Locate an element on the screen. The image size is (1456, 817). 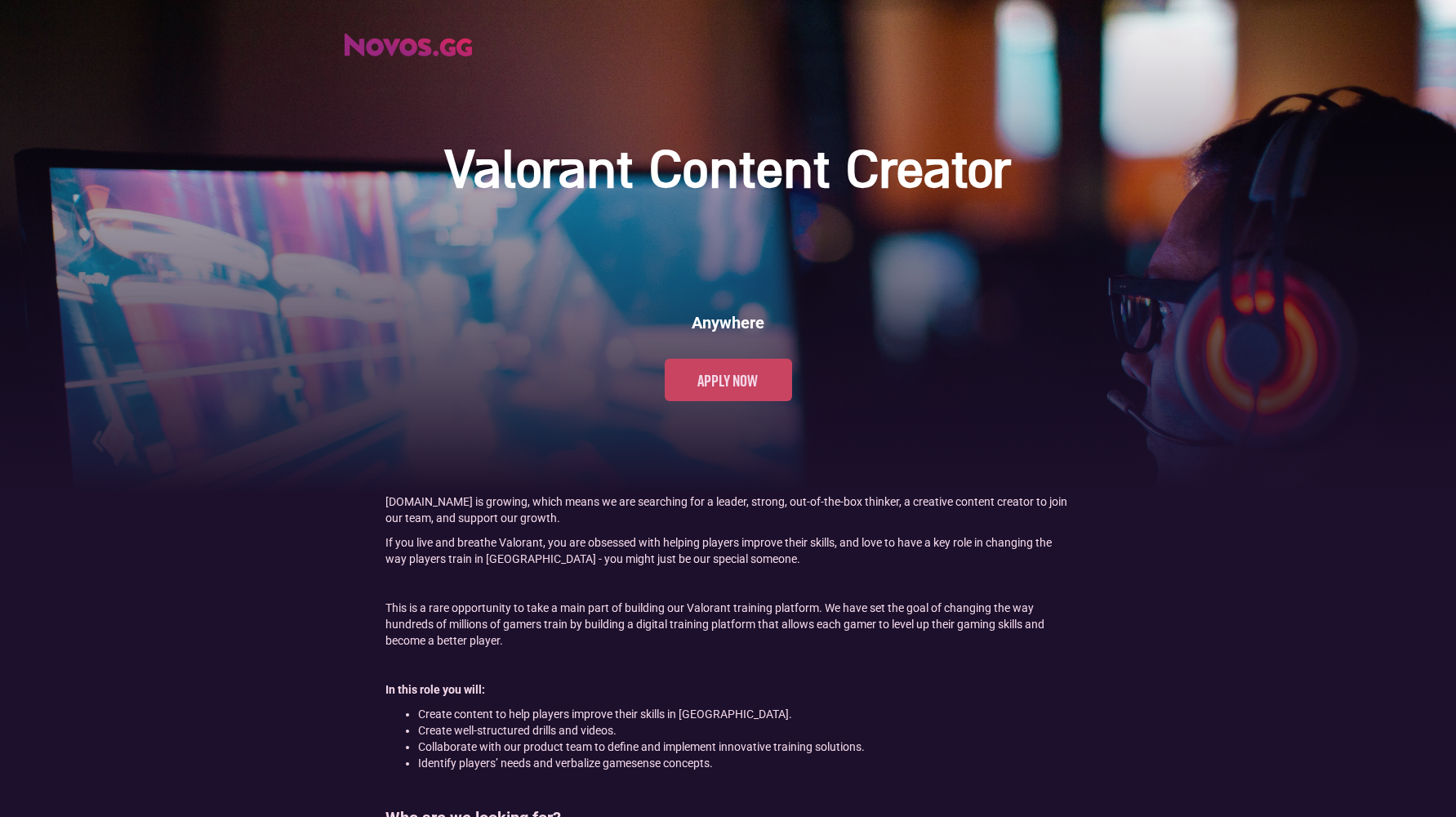
p: This is a rare opportunity to take a main part of building our Valorant training platform. We hav... is located at coordinates (729, 624).